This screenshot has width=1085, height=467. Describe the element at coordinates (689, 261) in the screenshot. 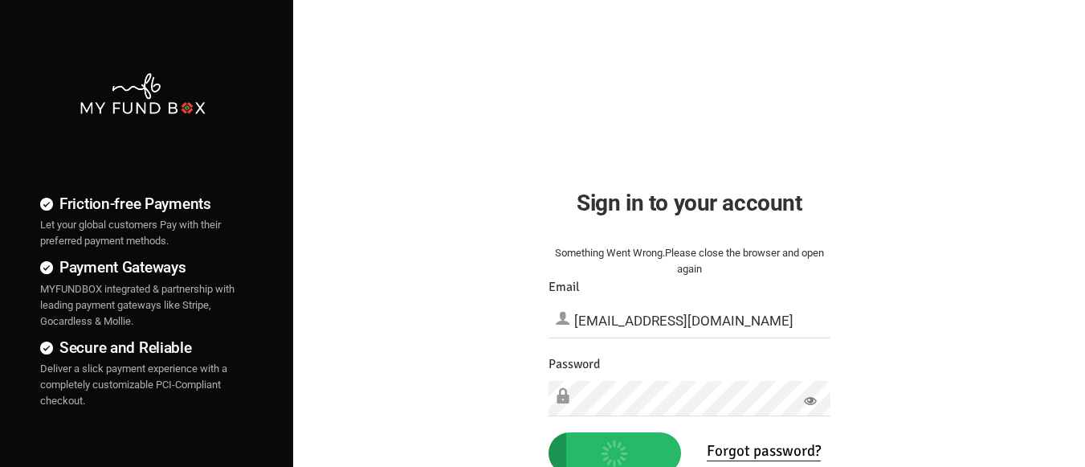

I see `div: Something Went Wrong.Please close the browser and open again` at that location.